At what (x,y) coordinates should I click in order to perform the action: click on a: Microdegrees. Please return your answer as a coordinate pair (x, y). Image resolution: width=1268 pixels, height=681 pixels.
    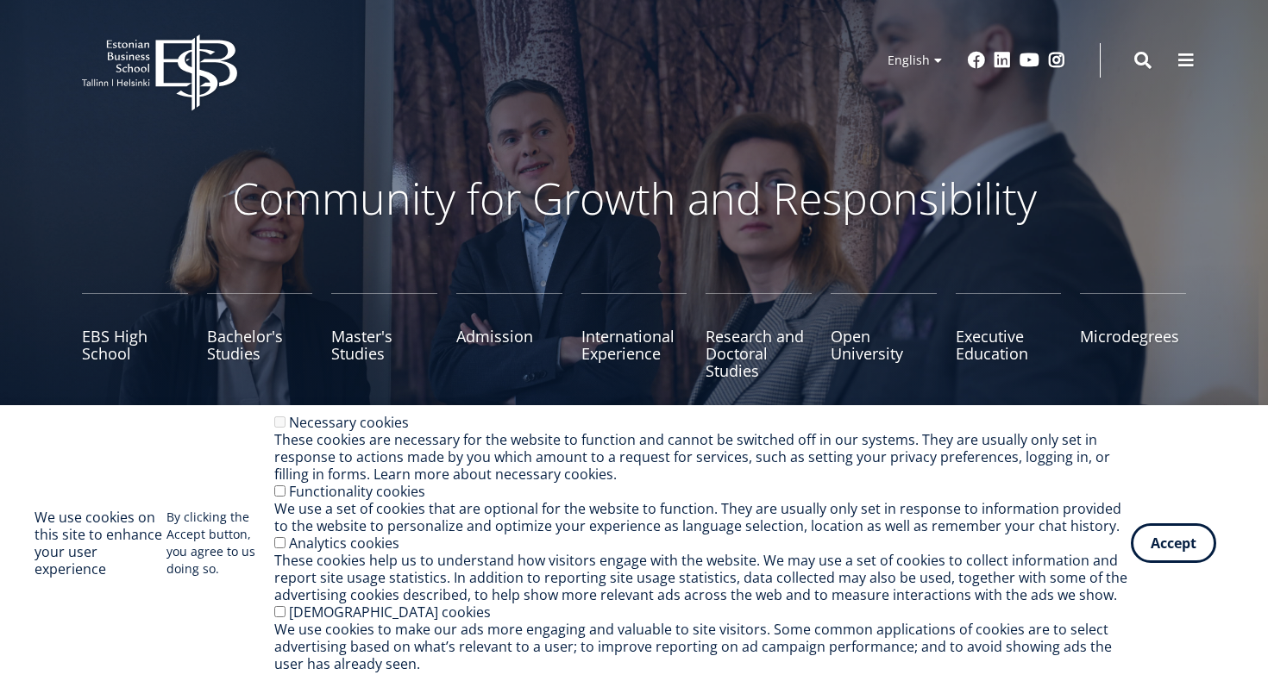
    Looking at the image, I should click on (1132, 336).